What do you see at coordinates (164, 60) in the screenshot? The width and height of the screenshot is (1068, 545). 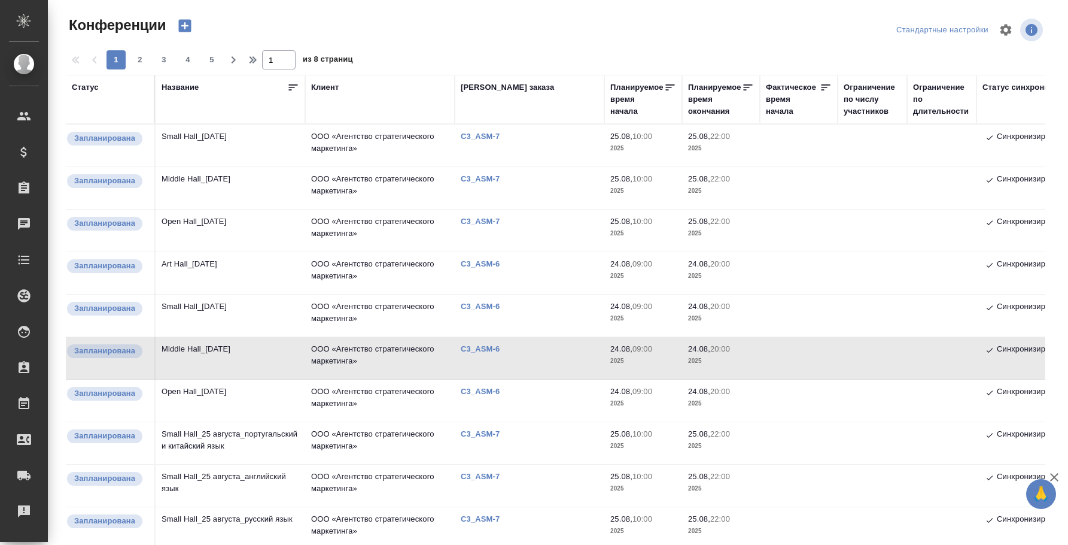 I see `span: 3` at bounding box center [164, 60].